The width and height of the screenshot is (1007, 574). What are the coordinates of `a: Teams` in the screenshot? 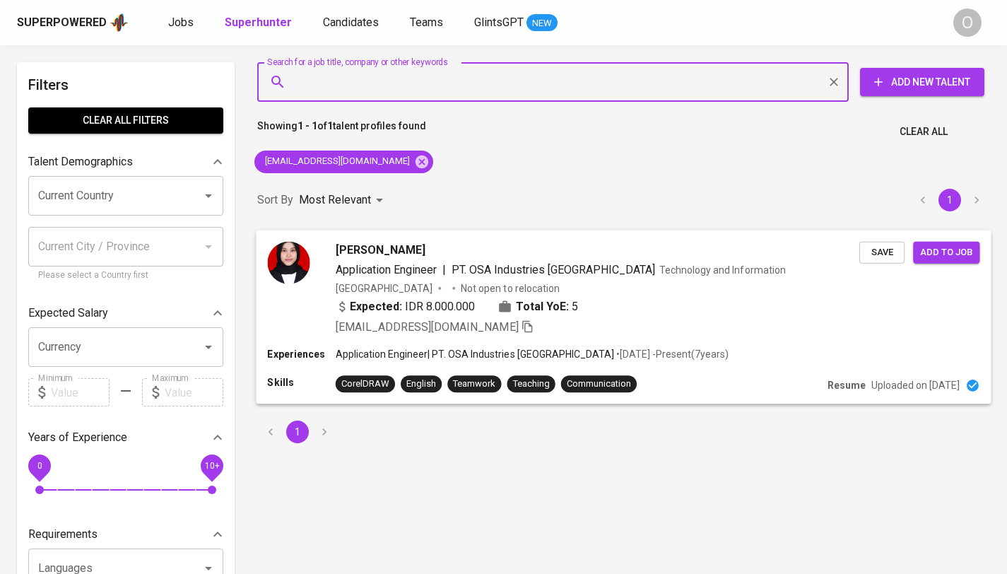 It's located at (428, 23).